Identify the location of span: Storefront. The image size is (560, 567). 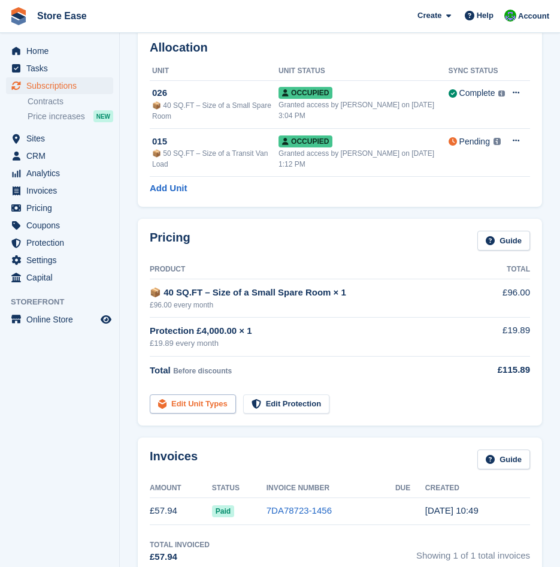
(65, 302).